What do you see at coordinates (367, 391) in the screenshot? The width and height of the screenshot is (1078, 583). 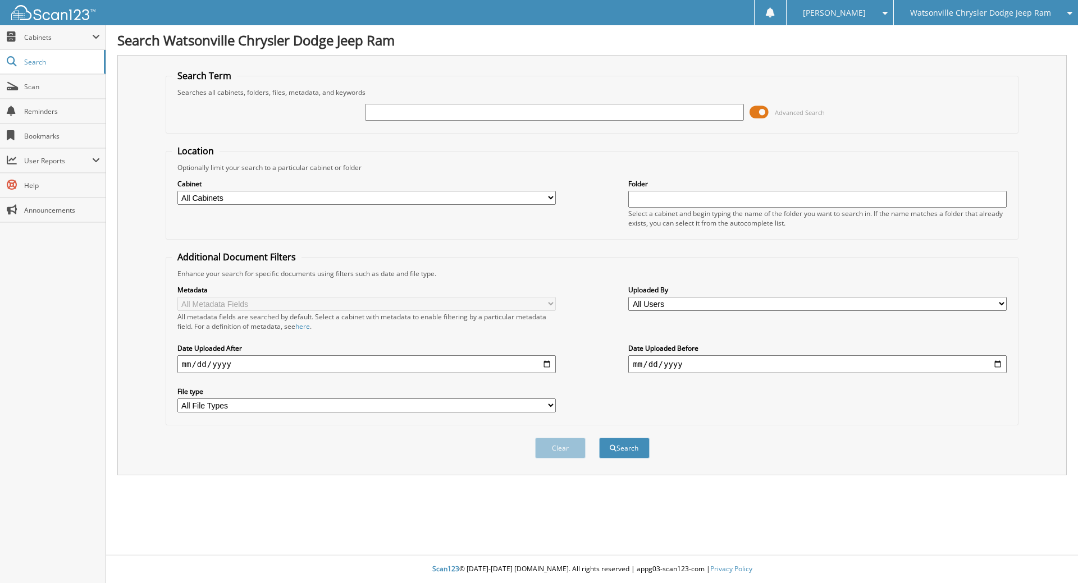 I see `label: File type` at bounding box center [367, 391].